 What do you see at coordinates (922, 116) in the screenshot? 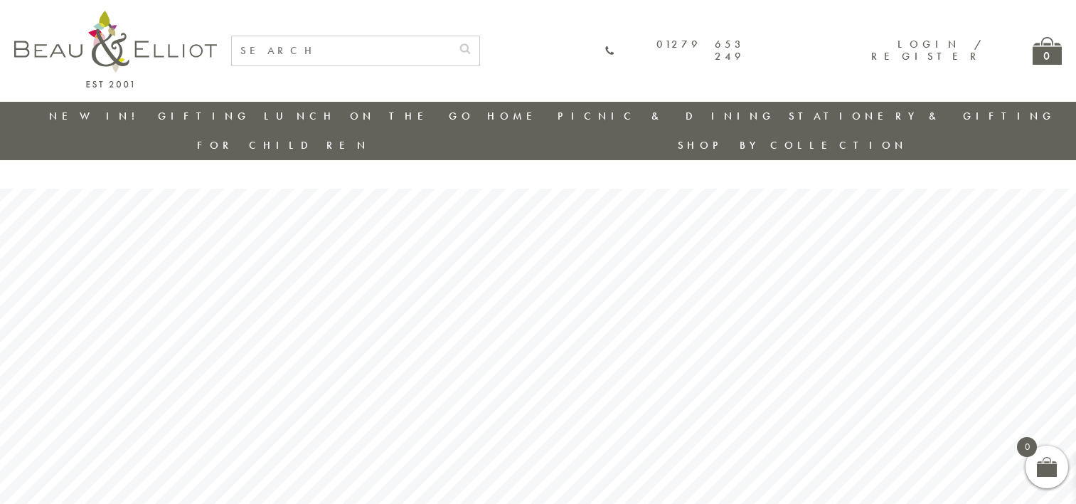
I see `a: Stationery & Gifting` at bounding box center [922, 116].